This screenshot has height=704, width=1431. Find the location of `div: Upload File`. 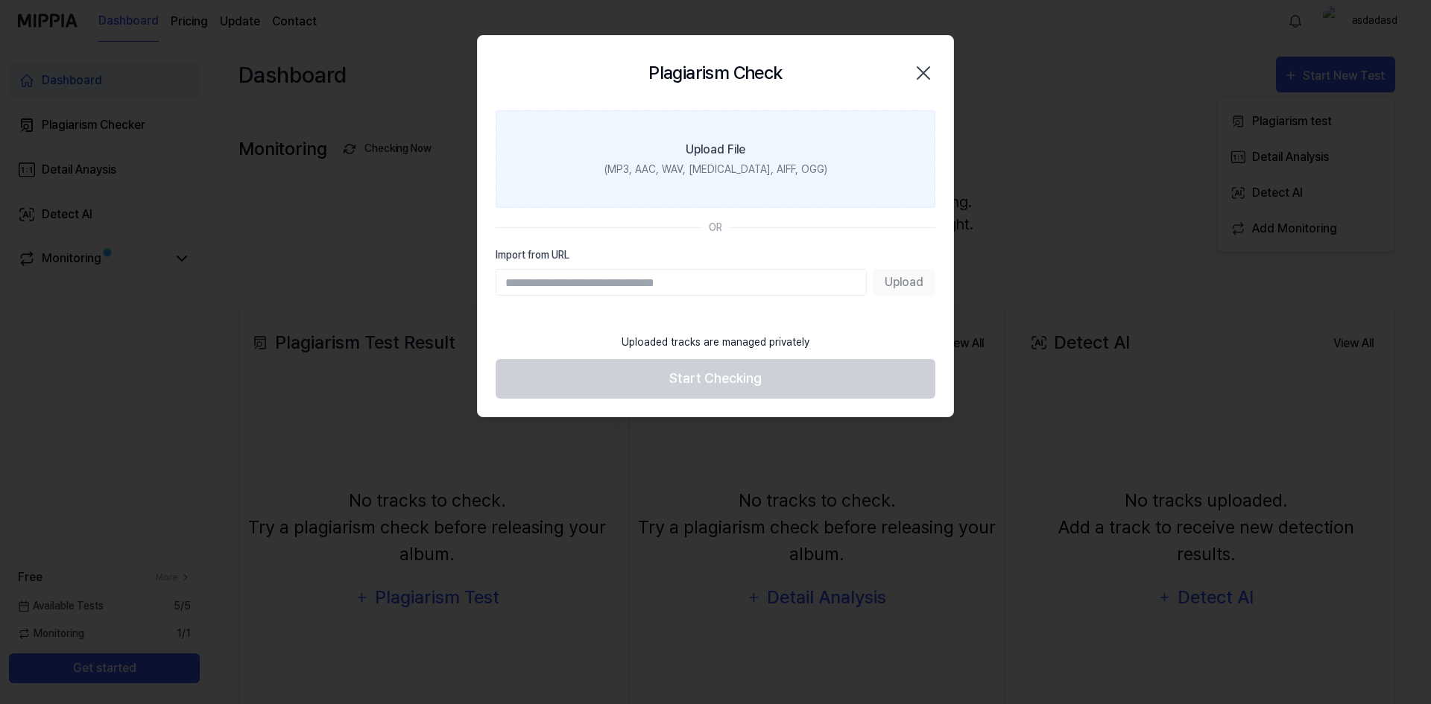

div: Upload File is located at coordinates (715, 150).